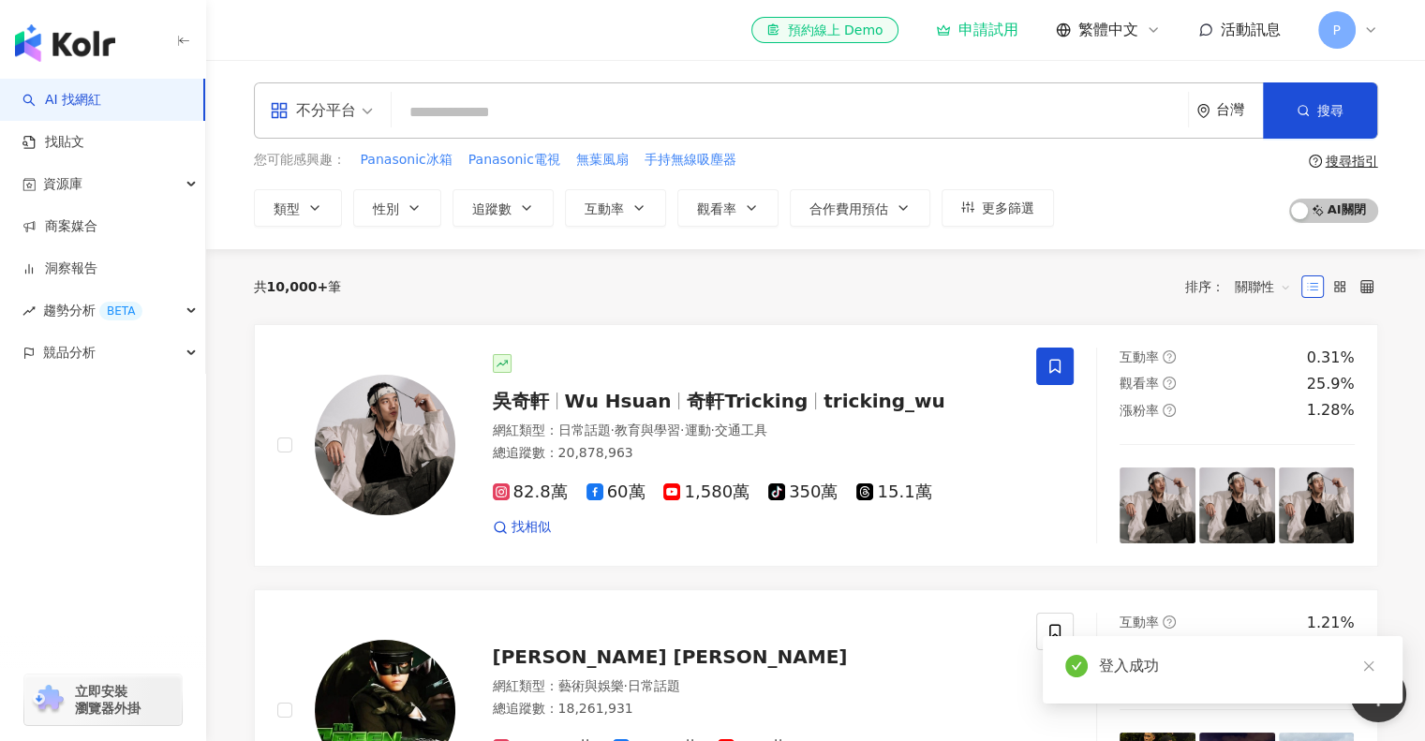 The height and width of the screenshot is (741, 1425). What do you see at coordinates (706, 492) in the screenshot?
I see `span: 1,580萬` at bounding box center [706, 492].